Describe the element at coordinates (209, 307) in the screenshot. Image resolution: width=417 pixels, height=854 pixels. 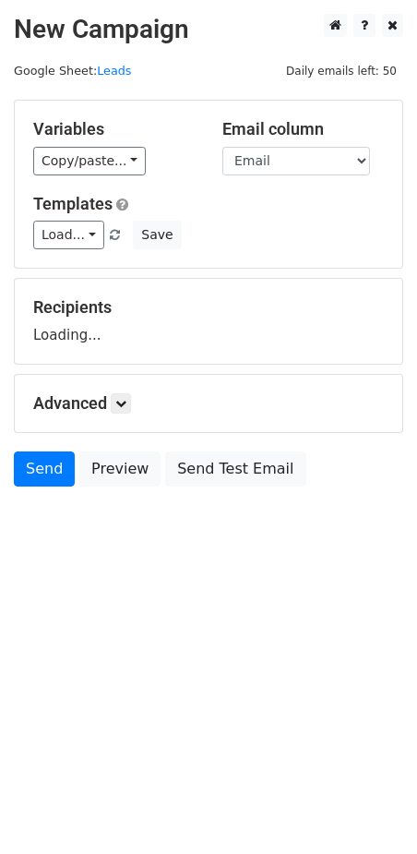
I see `h5: Recipients` at that location.